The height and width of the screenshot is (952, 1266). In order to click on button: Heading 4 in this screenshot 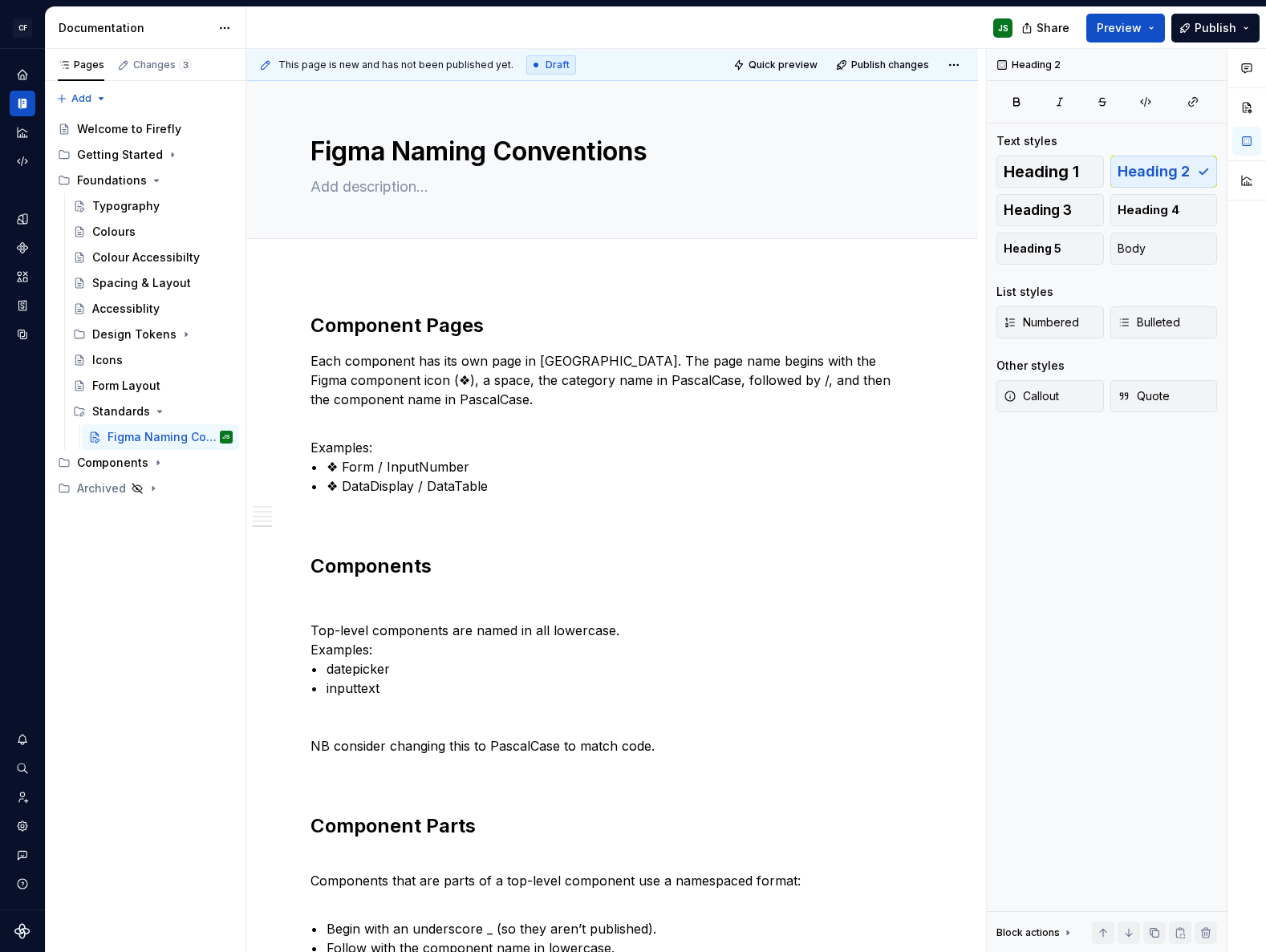, I will do `click(1164, 210)`.